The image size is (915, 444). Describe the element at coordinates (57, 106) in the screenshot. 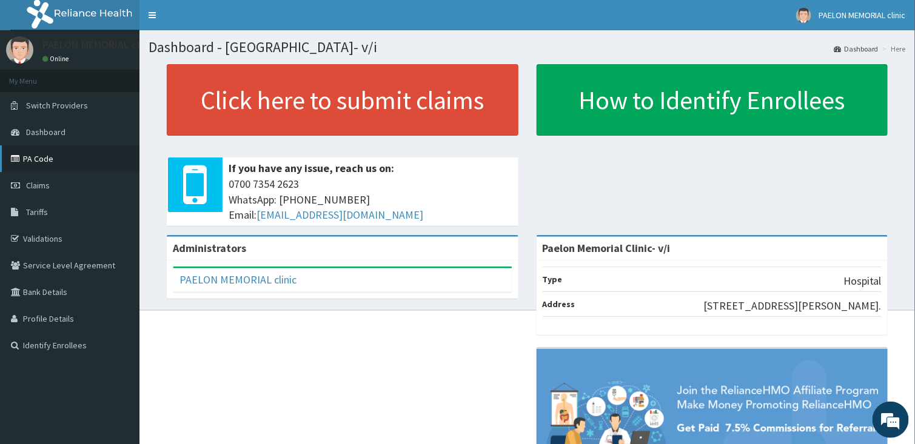

I see `span: Switch Providers` at that location.